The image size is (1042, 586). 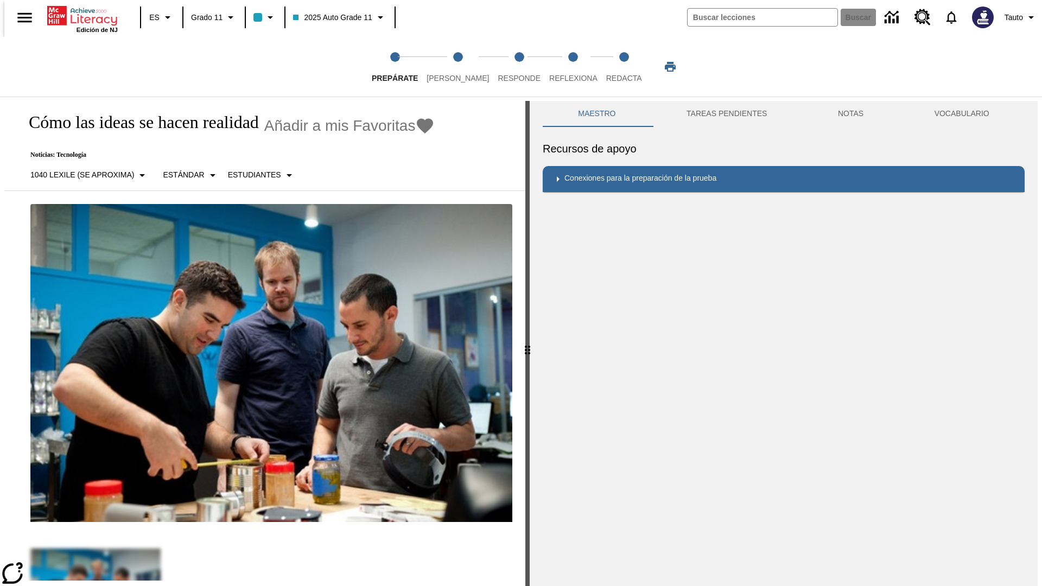 I want to click on span: Redacta, so click(x=624, y=78).